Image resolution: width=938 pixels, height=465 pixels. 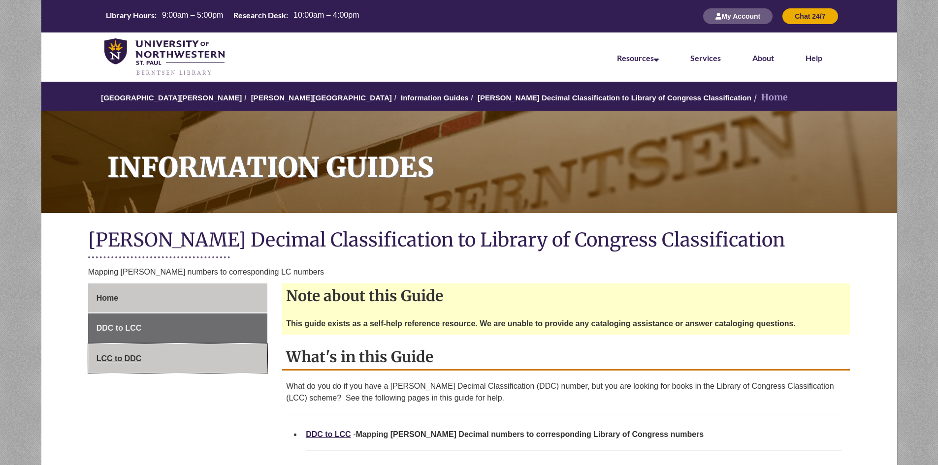 I want to click on div: Guide Page Menu, so click(x=178, y=329).